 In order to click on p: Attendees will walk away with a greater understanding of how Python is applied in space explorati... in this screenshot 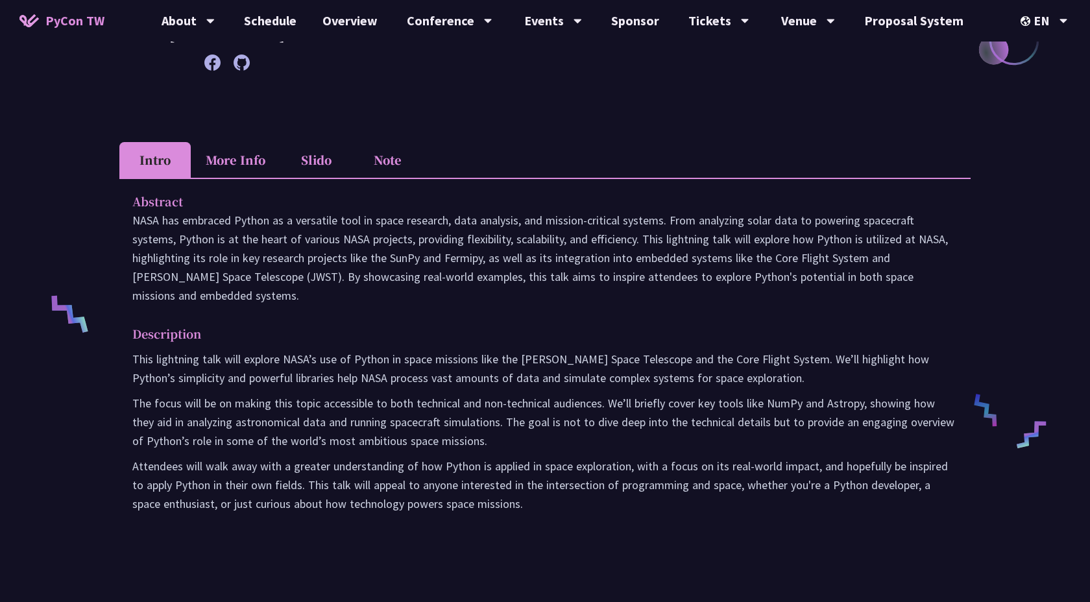, I will do `click(545, 485)`.